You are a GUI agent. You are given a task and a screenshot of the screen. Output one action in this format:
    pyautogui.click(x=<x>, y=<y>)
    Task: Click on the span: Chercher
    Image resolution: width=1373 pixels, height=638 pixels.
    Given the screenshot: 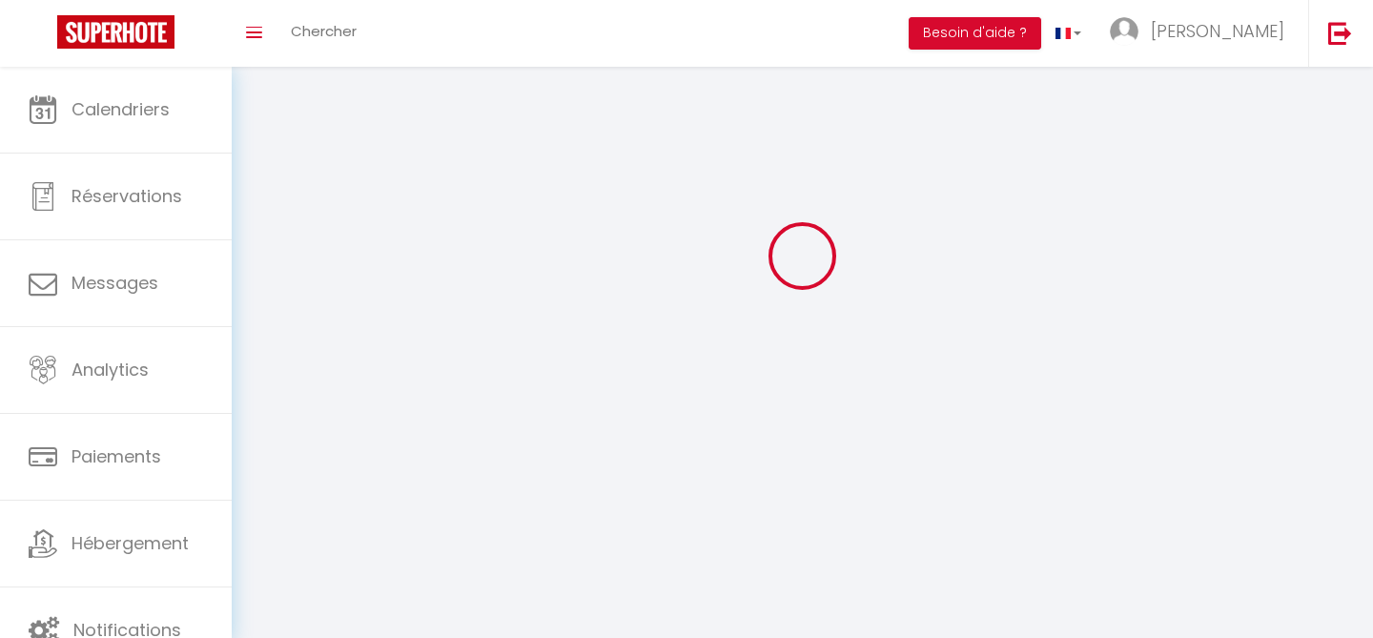 What is the action you would take?
    pyautogui.click(x=323, y=31)
    